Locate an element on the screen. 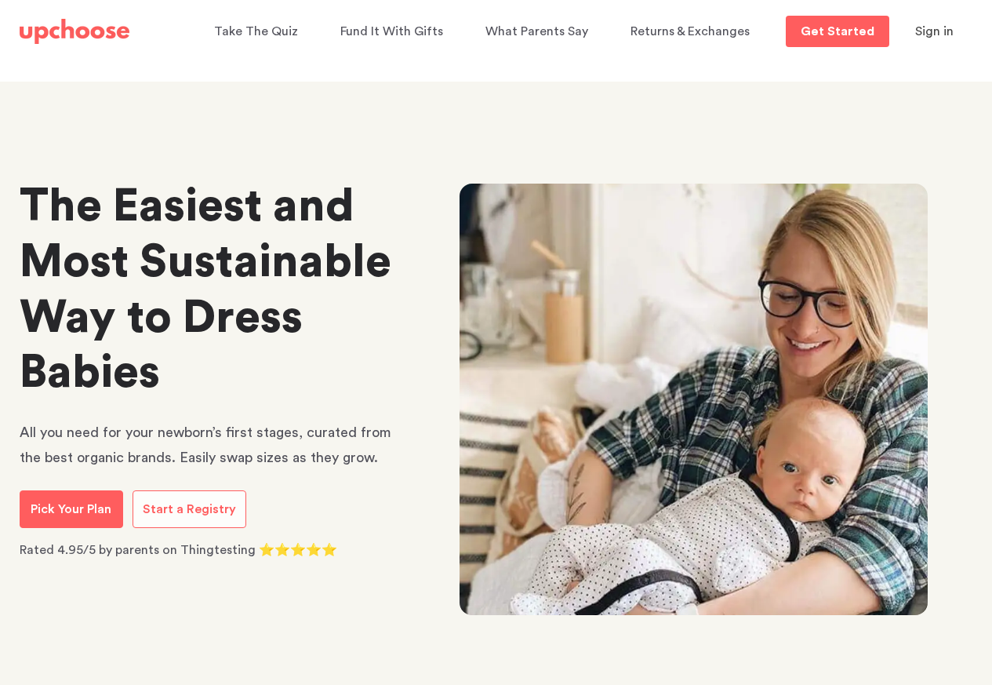  span: Fund It With Gifts is located at coordinates (391, 31).